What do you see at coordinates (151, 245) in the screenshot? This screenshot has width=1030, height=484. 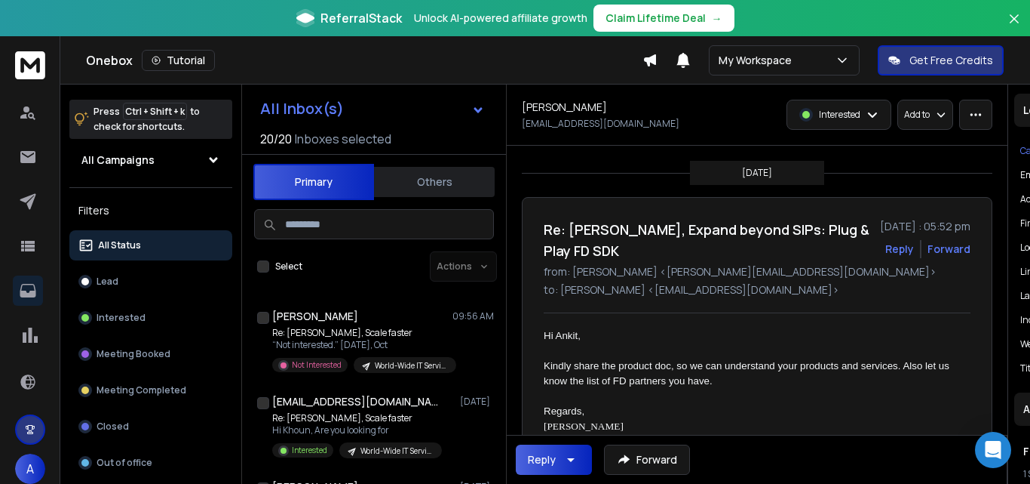 I see `button: All Status` at bounding box center [151, 245].